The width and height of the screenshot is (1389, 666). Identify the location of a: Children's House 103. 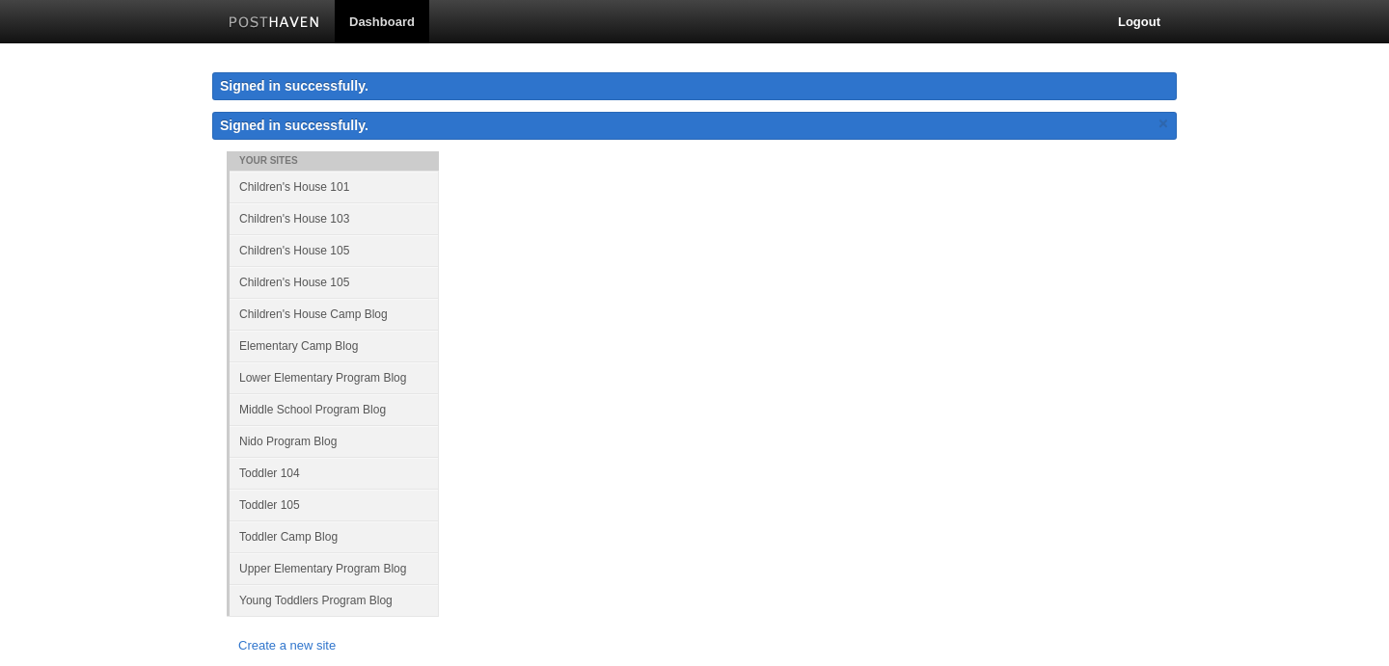
(334, 218).